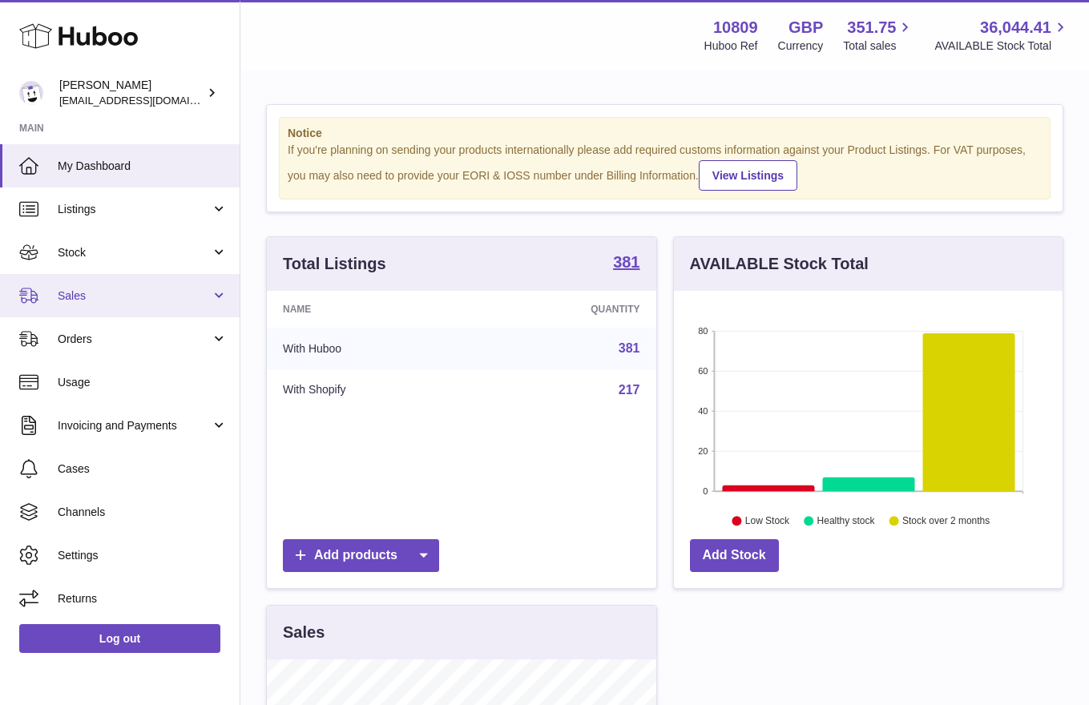 The image size is (1089, 705). Describe the element at coordinates (800, 46) in the screenshot. I see `div: Currency` at that location.